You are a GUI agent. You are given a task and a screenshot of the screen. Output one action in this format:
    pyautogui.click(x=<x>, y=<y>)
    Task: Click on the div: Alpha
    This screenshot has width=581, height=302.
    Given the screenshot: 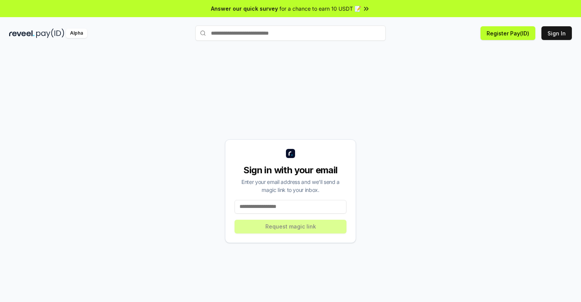 What is the action you would take?
    pyautogui.click(x=77, y=33)
    